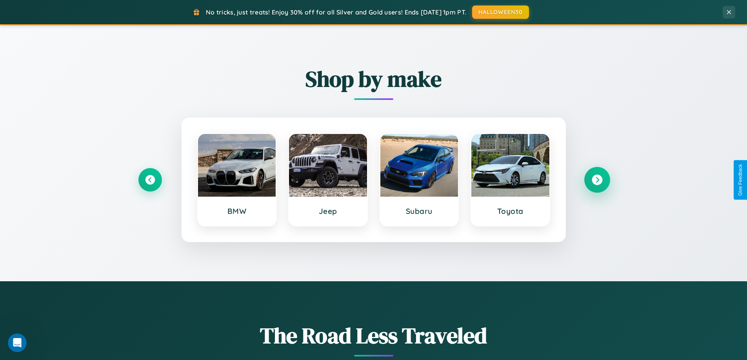  I want to click on h3: Jeep, so click(328, 211).